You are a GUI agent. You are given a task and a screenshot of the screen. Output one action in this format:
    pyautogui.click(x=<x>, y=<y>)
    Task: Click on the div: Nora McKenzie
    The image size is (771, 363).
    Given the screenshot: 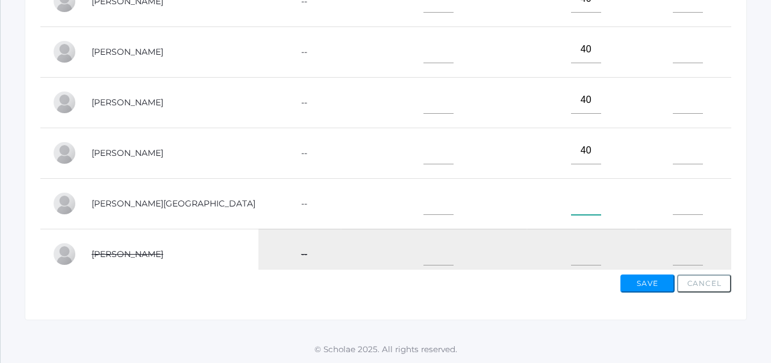 What is the action you would take?
    pyautogui.click(x=64, y=52)
    